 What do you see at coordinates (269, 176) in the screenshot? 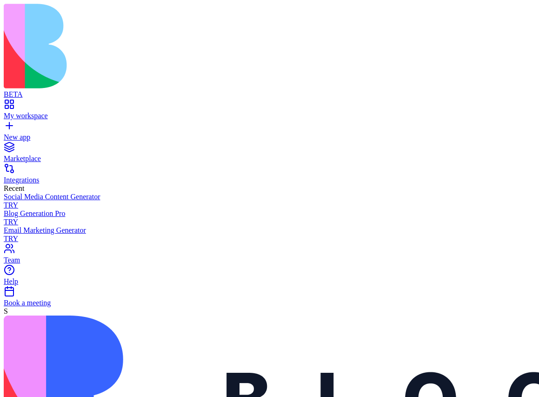
I see `a: Integrations` at bounding box center [269, 176].